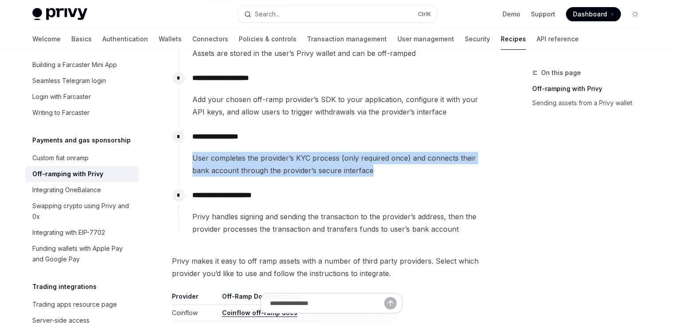 The height and width of the screenshot is (324, 674). Describe the element at coordinates (82, 232) in the screenshot. I see `a: Integrating with EIP-7702` at that location.